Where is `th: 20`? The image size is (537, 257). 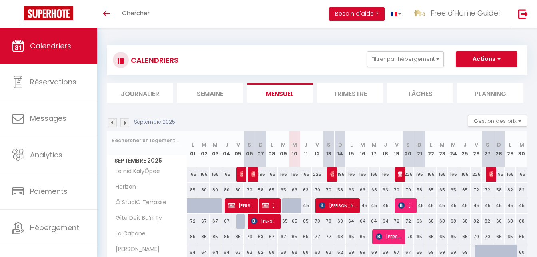 th: 20 is located at coordinates (409, 149).